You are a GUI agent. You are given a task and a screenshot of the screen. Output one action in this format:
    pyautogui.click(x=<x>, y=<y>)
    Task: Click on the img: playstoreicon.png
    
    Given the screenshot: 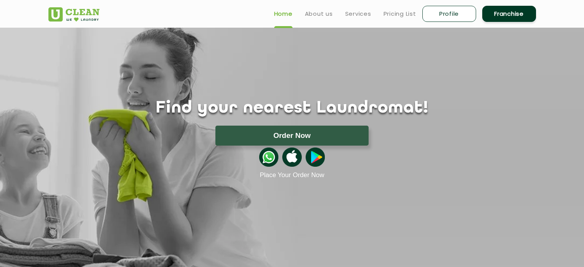 What is the action you would take?
    pyautogui.click(x=315, y=157)
    